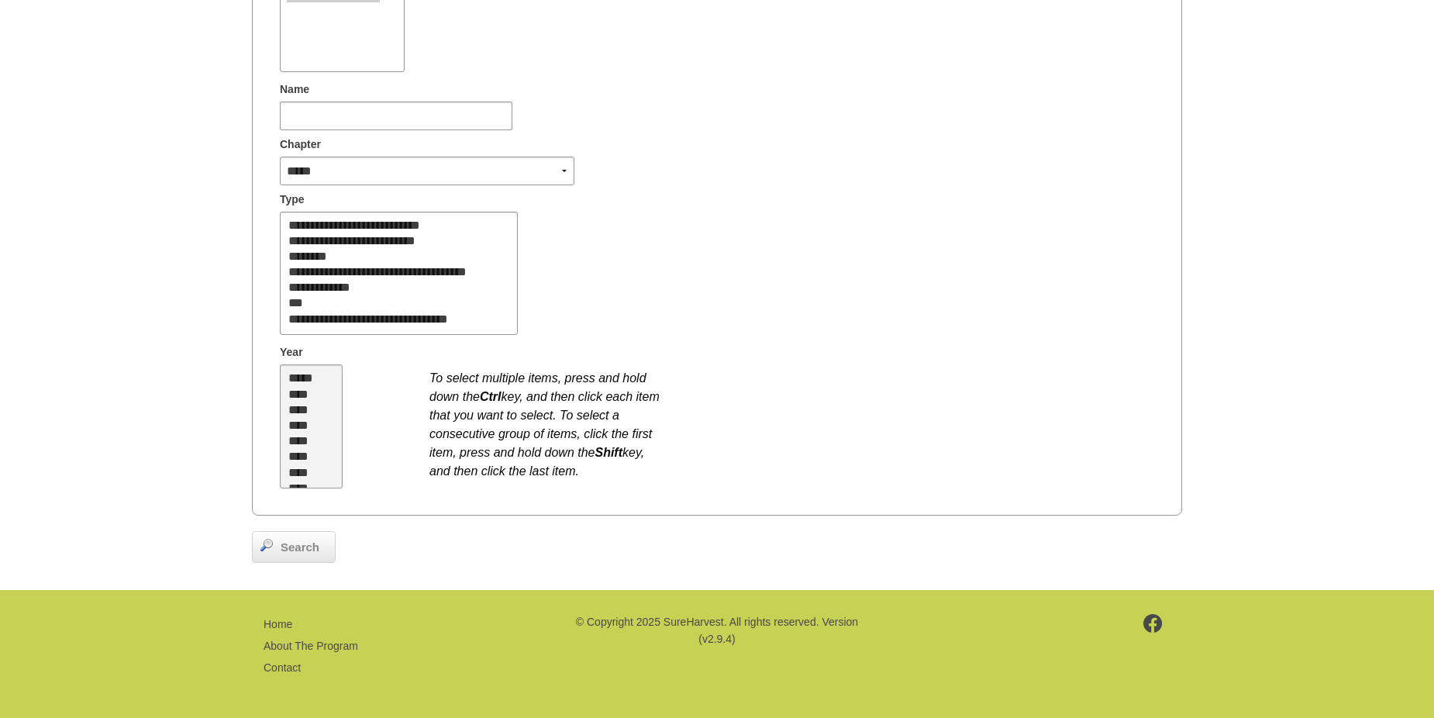  What do you see at coordinates (292, 199) in the screenshot?
I see `span: Type` at bounding box center [292, 199].